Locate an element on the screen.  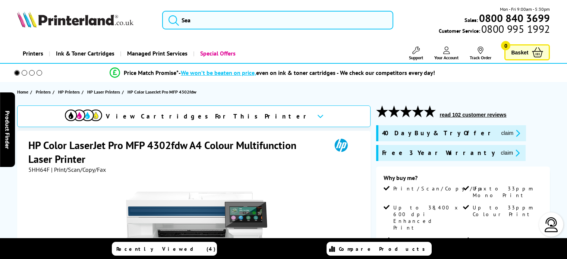
span: Up to 33ppm Colour Print is located at coordinates (506, 211).